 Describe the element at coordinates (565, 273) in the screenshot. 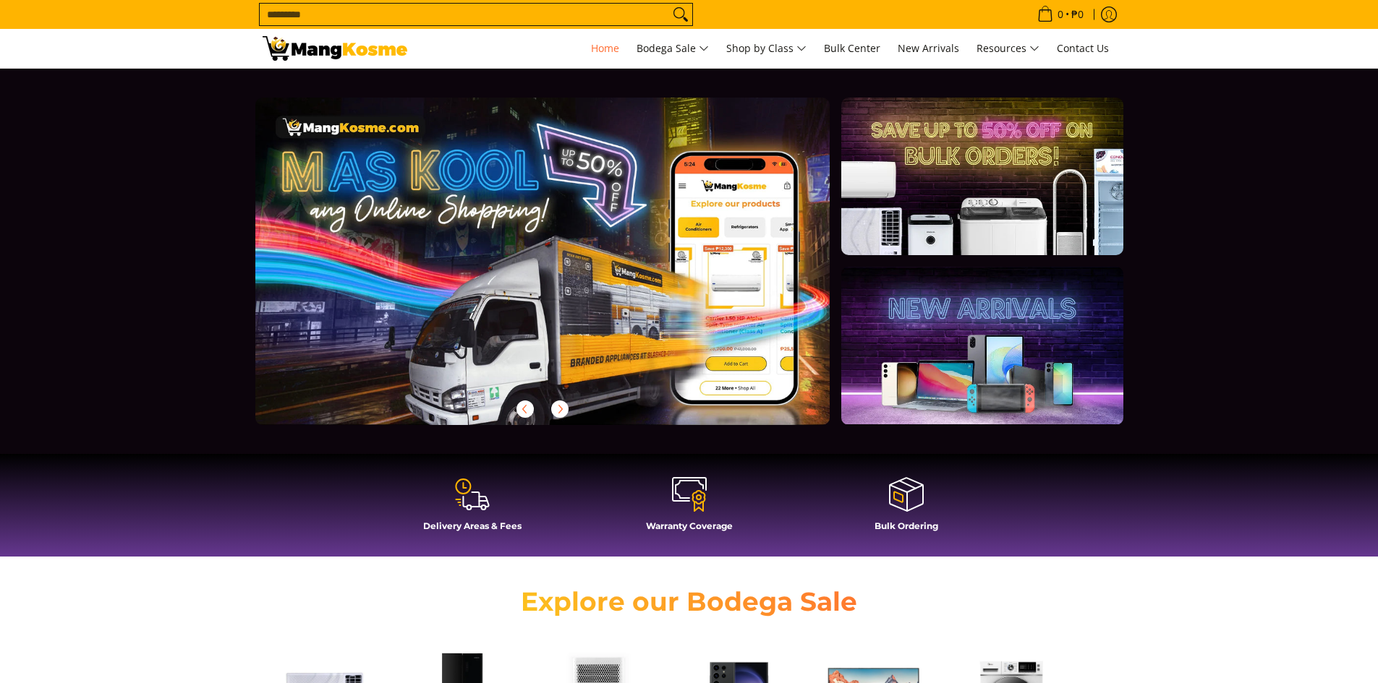

I see `a: More` at that location.